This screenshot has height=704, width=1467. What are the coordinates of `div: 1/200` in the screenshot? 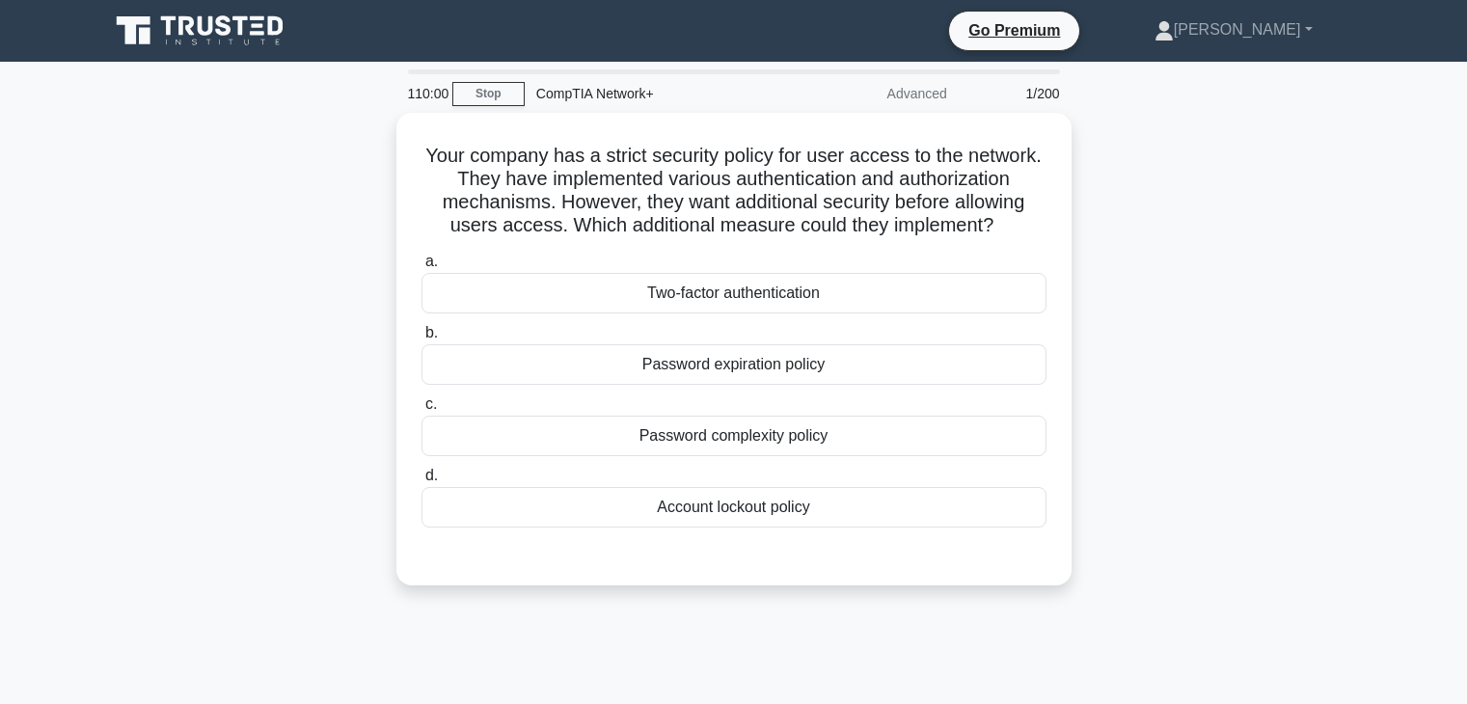 It's located at (1015, 94).